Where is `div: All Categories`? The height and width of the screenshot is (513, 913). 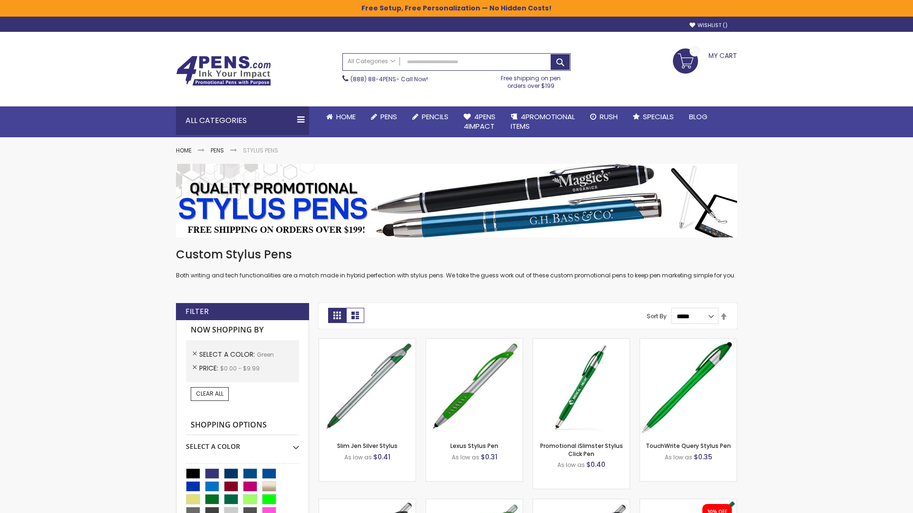 div: All Categories is located at coordinates (242, 121).